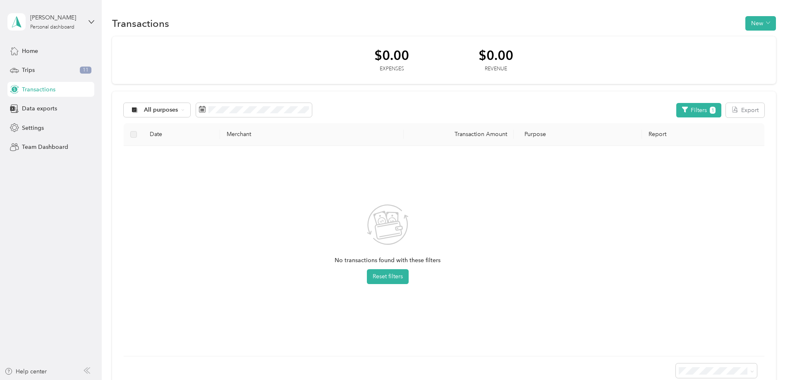 Image resolution: width=790 pixels, height=380 pixels. What do you see at coordinates (39, 108) in the screenshot?
I see `span: Data exports` at bounding box center [39, 108].